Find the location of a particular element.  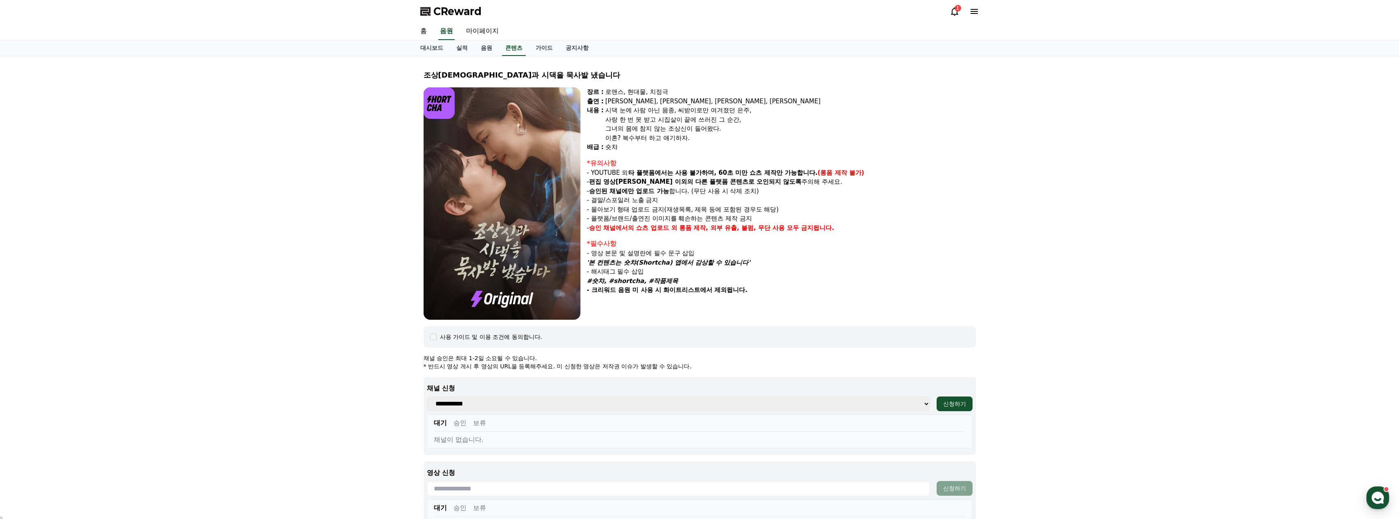

p: 채널 승인은 최대 1-2일 소요될 수 있습니다. is located at coordinates (700, 358).